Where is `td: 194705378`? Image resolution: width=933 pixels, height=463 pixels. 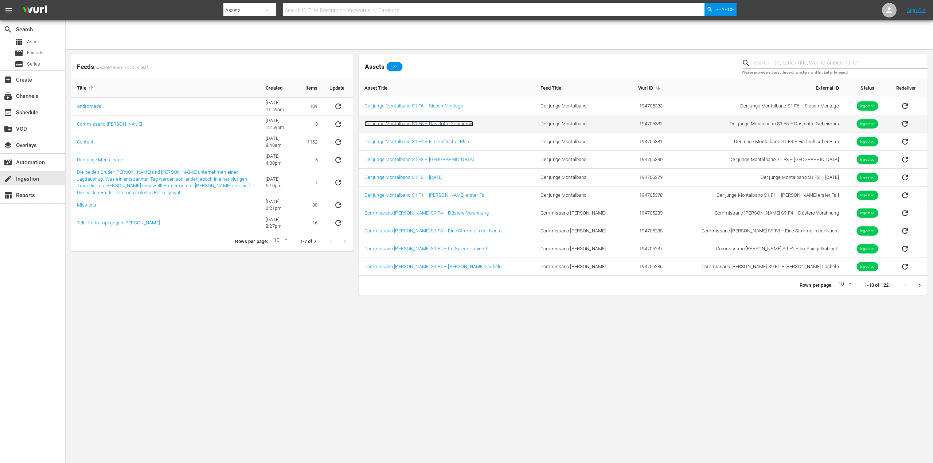 td: 194705378 is located at coordinates (647, 195).